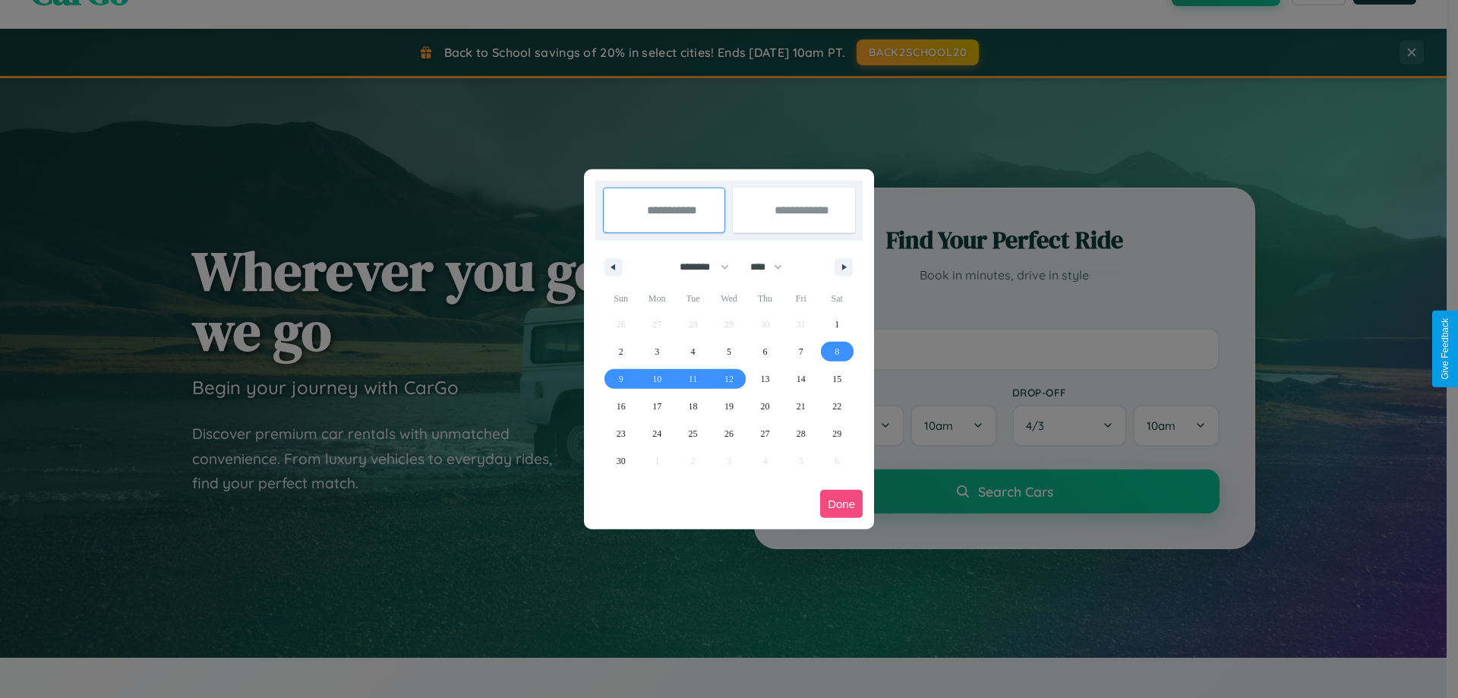  Describe the element at coordinates (765, 406) in the screenshot. I see `span: 20` at that location.